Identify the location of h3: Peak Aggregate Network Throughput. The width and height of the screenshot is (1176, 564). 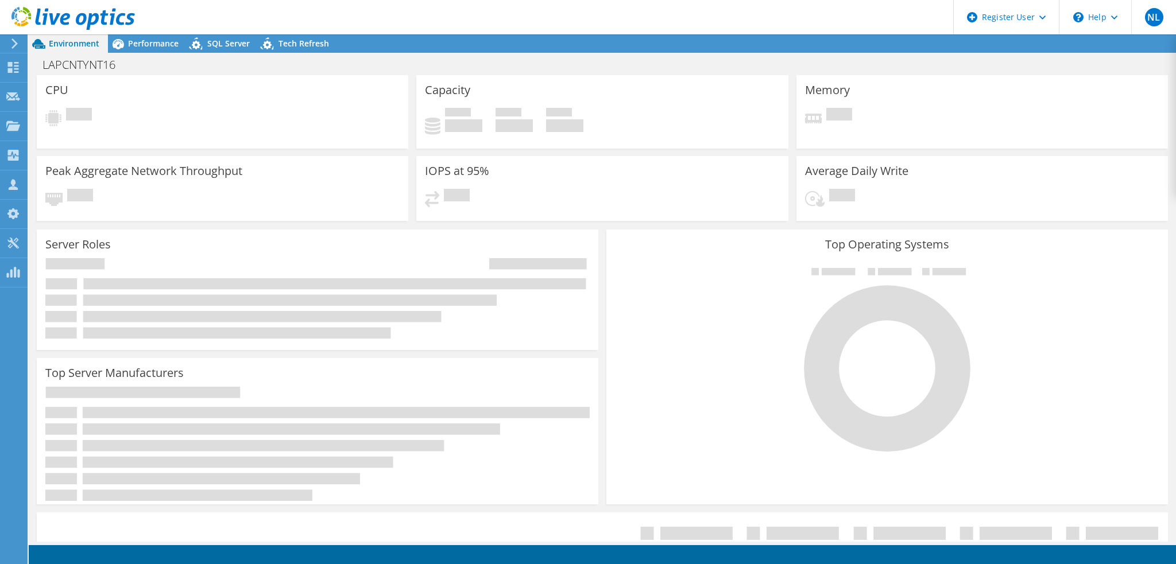
(144, 171).